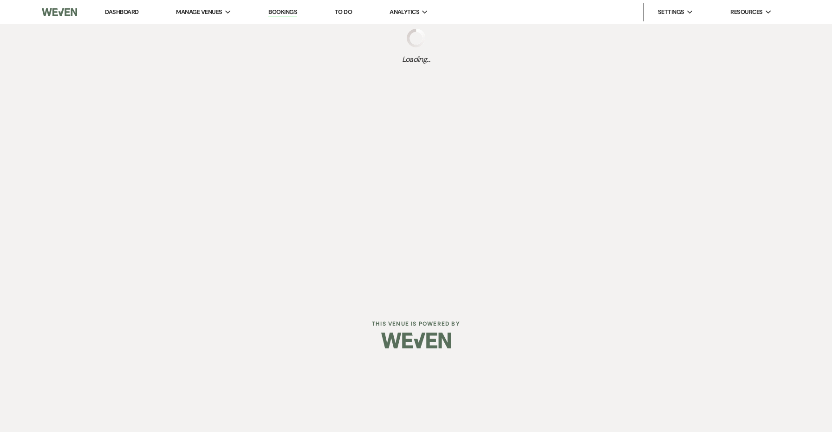 The image size is (832, 432). I want to click on a: To Do, so click(343, 12).